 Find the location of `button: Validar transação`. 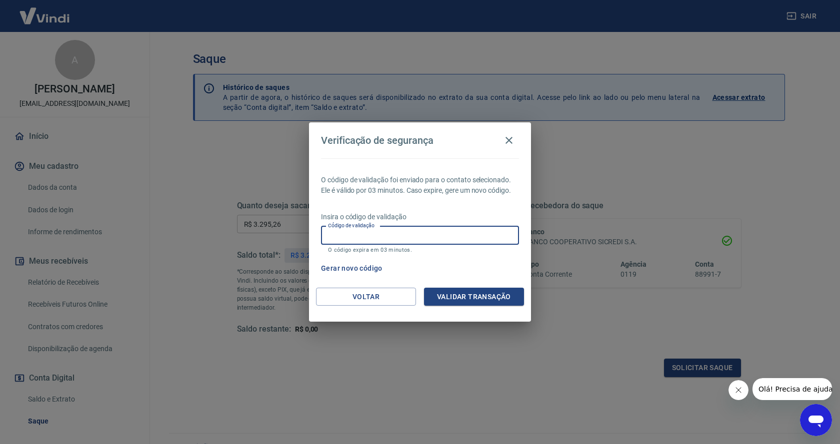

button: Validar transação is located at coordinates (474, 297).